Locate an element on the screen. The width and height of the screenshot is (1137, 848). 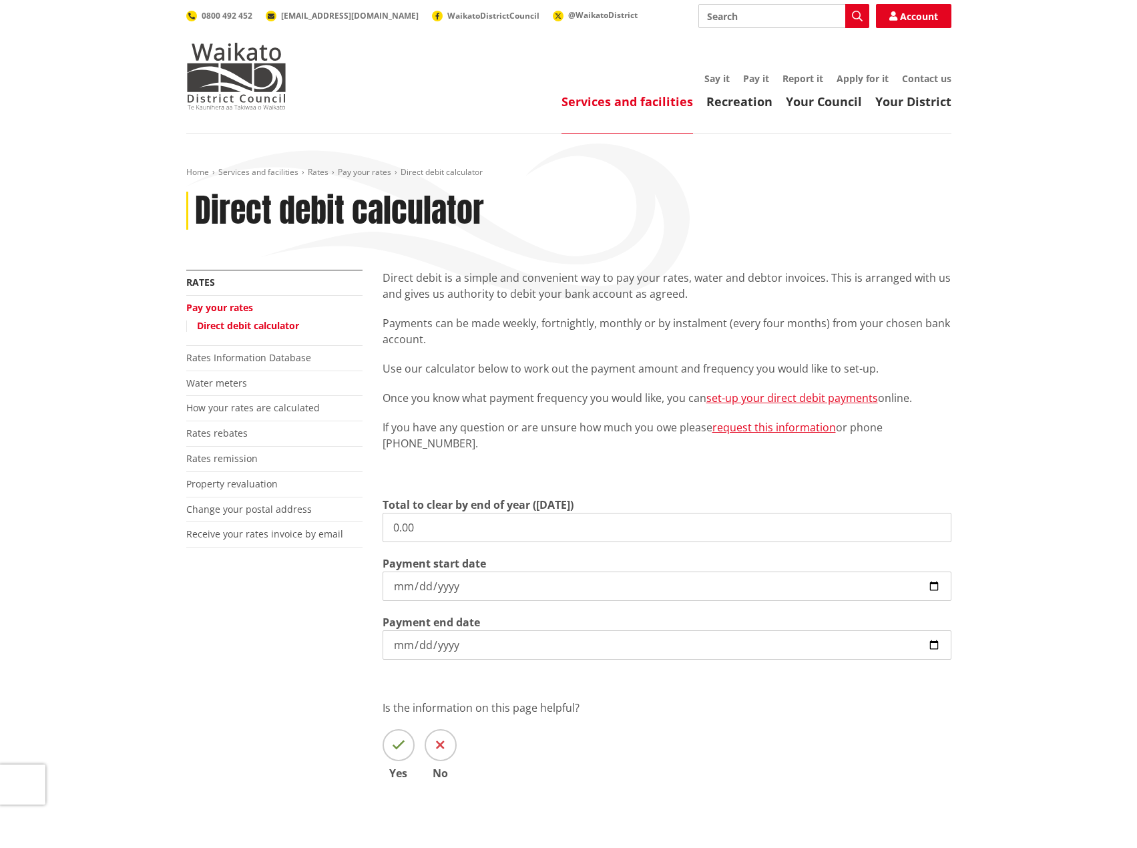
a: Recreation is located at coordinates (739, 102).